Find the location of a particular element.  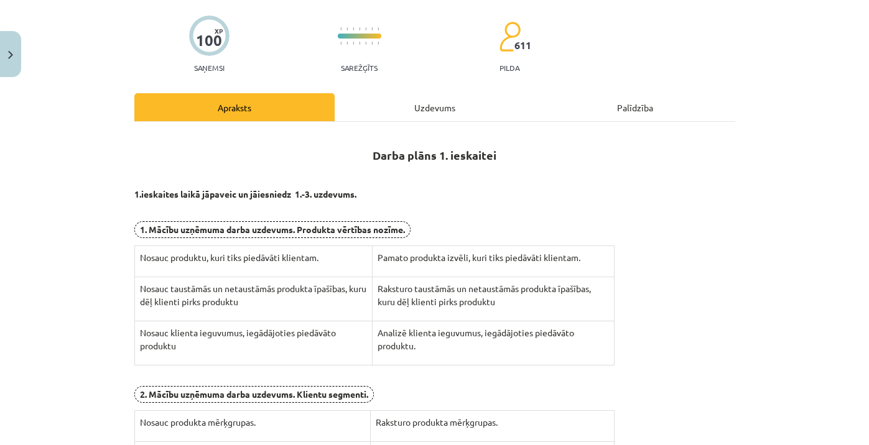

p: Nosauc produkta mērķgrupas. is located at coordinates (253, 422).